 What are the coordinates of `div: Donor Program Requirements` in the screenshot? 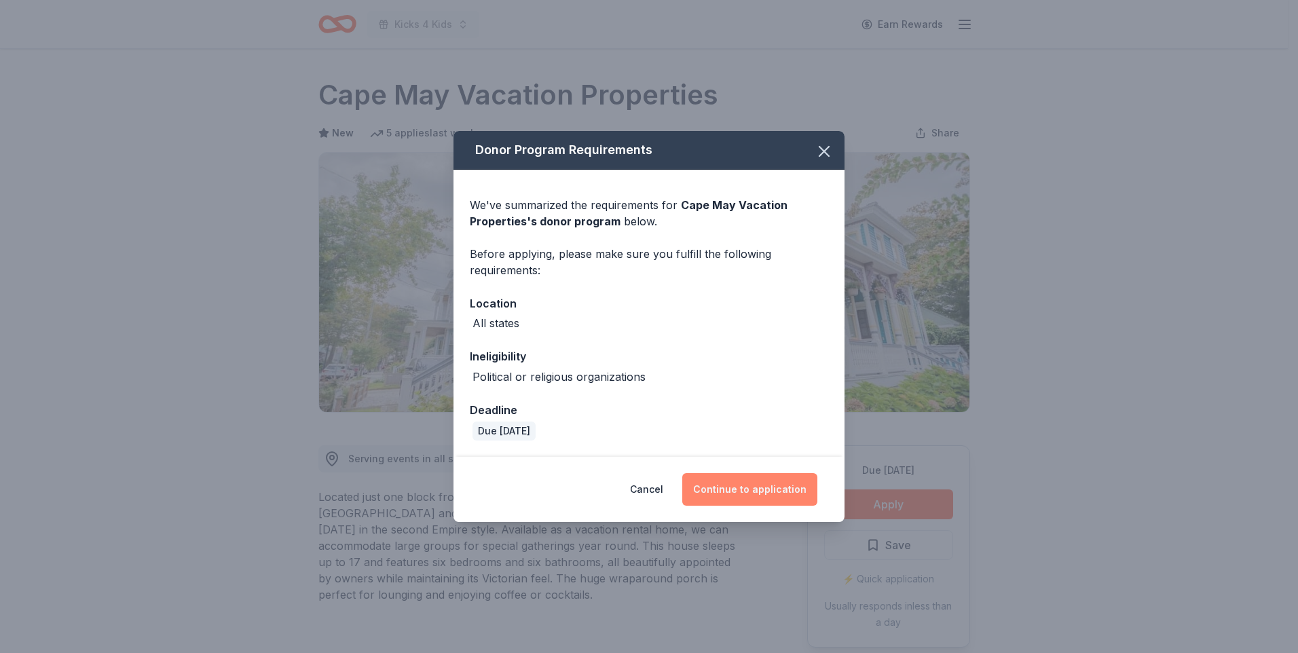 It's located at (649, 150).